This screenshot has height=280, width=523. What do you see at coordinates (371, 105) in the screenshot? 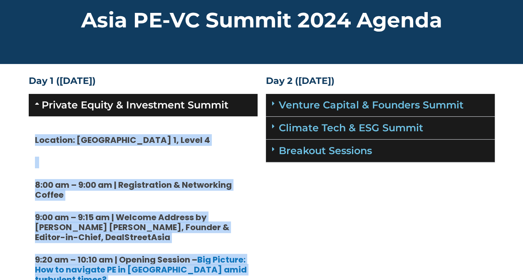
I see `a: Venture Capital & Founders​ Summit` at bounding box center [371, 105].